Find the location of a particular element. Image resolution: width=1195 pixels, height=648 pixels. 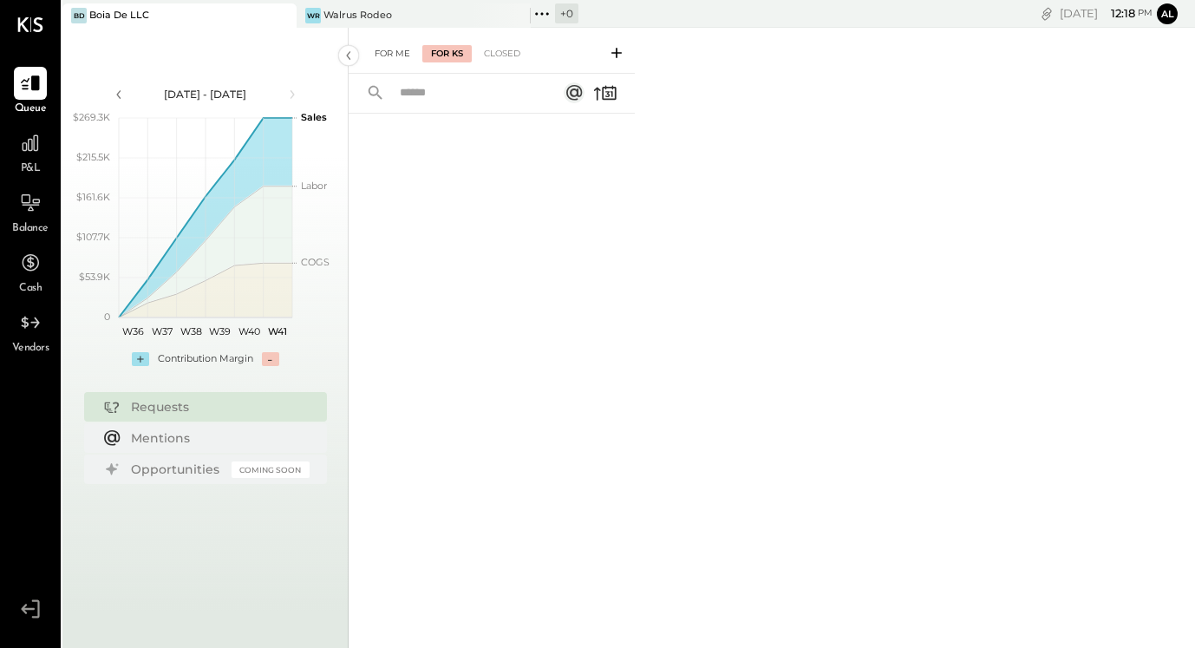

div: Closed is located at coordinates (502, 54).